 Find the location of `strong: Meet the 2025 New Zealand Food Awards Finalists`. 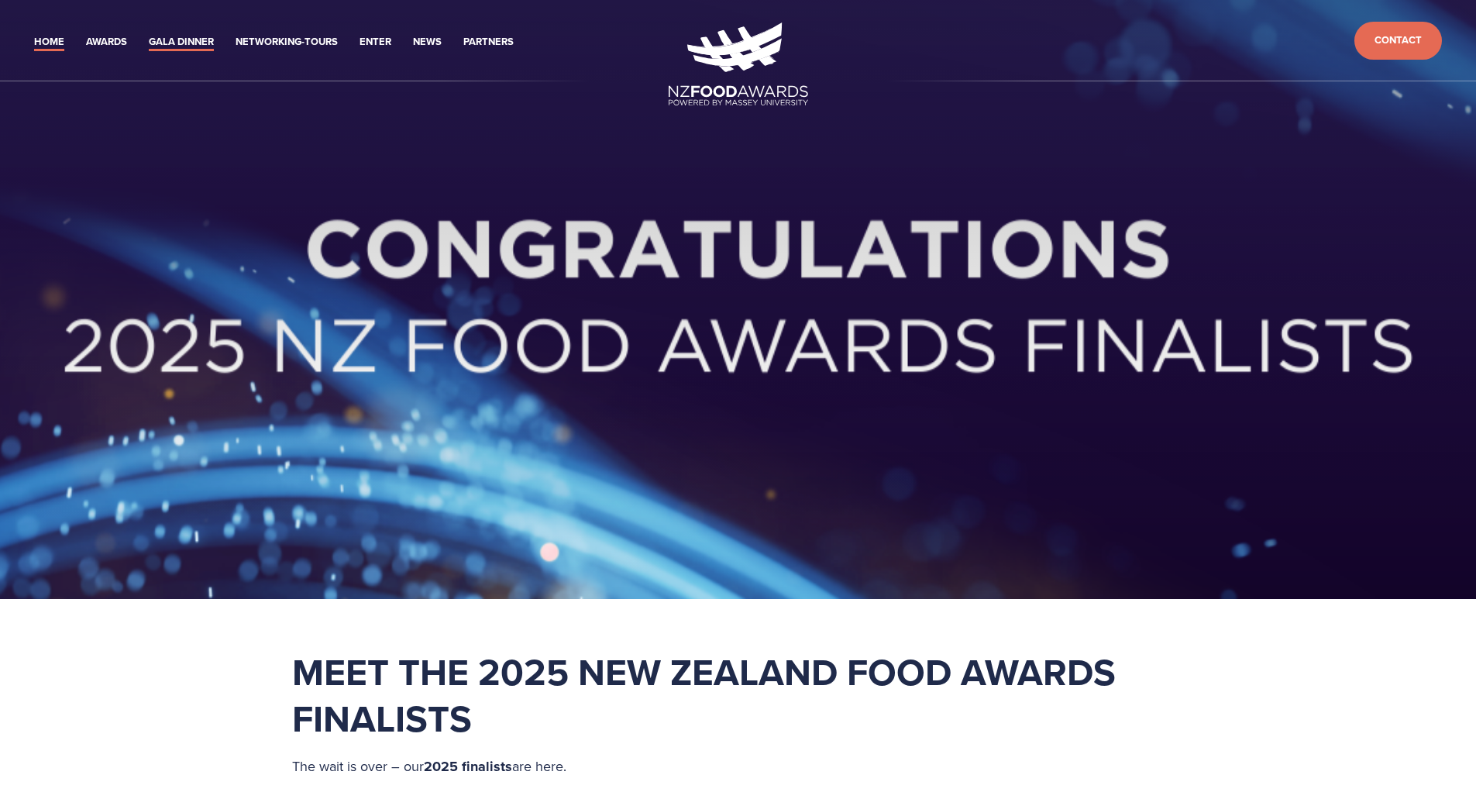

strong: Meet the 2025 New Zealand Food Awards Finalists is located at coordinates (708, 695).